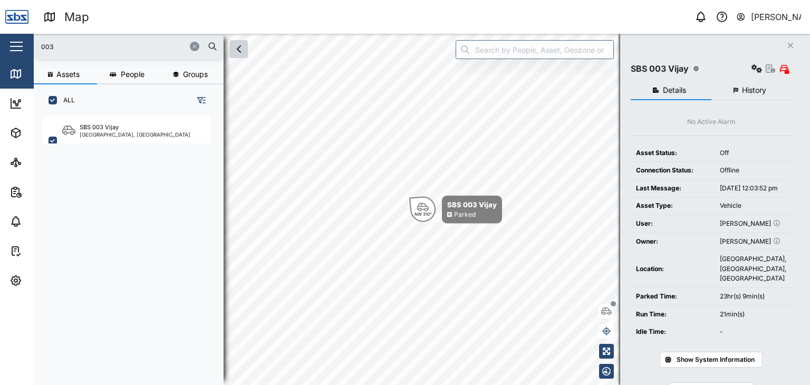  Describe the element at coordinates (675, 90) in the screenshot. I see `span: Details` at that location.